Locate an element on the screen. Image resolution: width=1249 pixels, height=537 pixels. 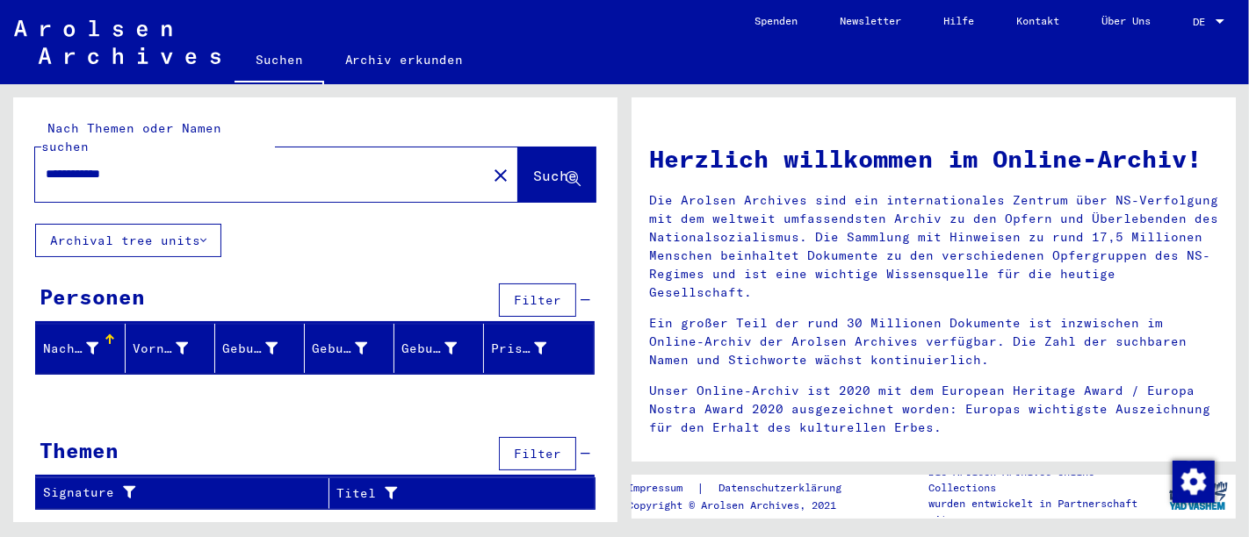
p: Die Arolsen Archives Online-Collections is located at coordinates (1044, 480).